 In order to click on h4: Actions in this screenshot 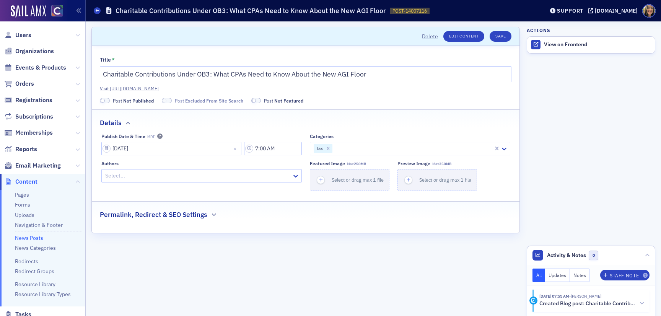, I will do `click(538, 30)`.